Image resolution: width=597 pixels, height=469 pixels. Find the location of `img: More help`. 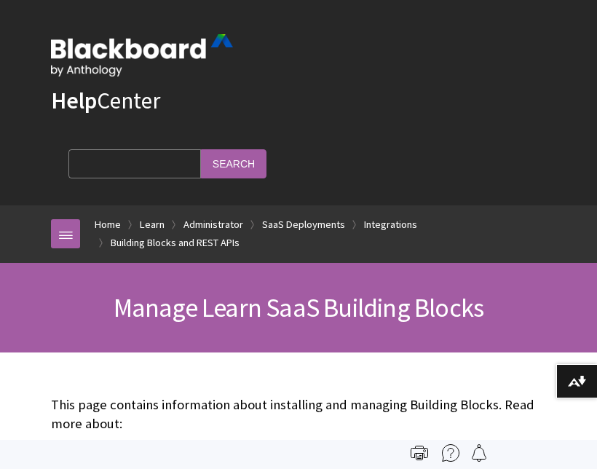

img: More help is located at coordinates (451, 453).